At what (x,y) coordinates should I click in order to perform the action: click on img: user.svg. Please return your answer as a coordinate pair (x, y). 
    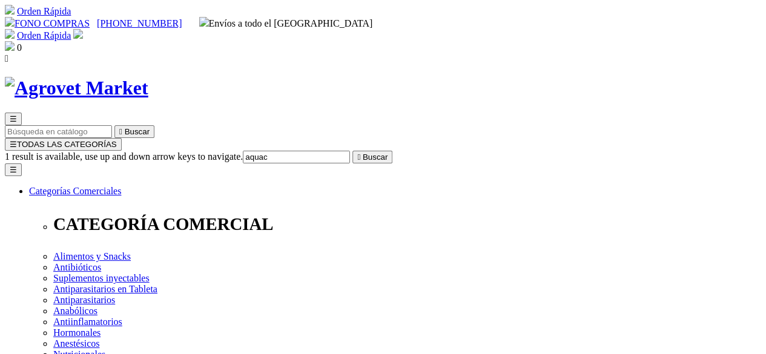
    Looking at the image, I should click on (78, 34).